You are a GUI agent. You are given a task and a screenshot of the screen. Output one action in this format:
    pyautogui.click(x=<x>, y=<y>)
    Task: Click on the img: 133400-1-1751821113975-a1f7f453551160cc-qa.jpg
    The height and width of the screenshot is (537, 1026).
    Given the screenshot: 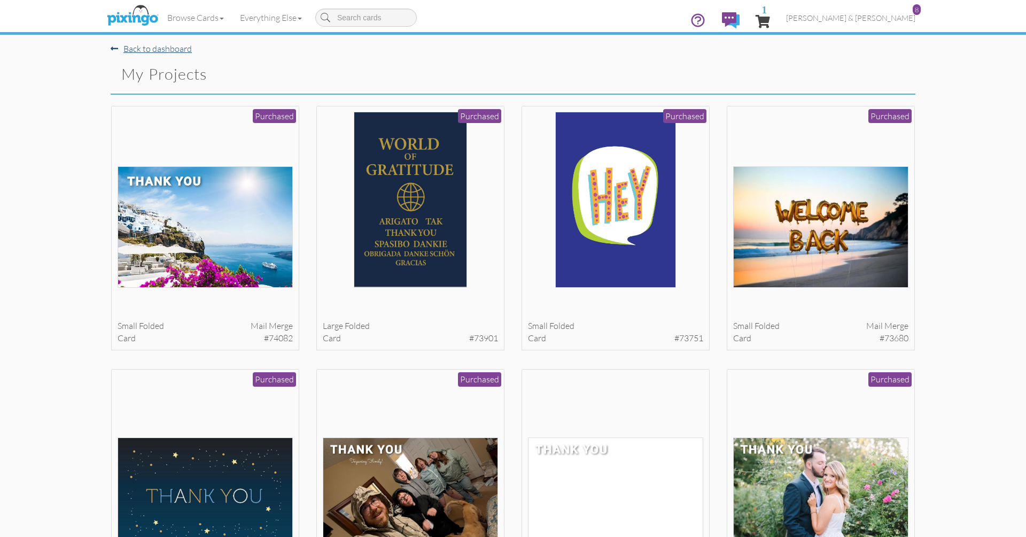 What is the action you would take?
    pyautogui.click(x=410, y=199)
    